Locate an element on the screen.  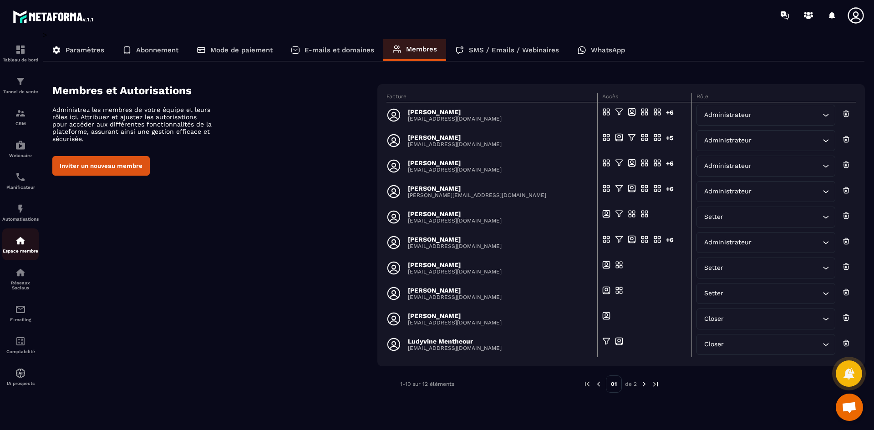
img: next is located at coordinates (644, 384).